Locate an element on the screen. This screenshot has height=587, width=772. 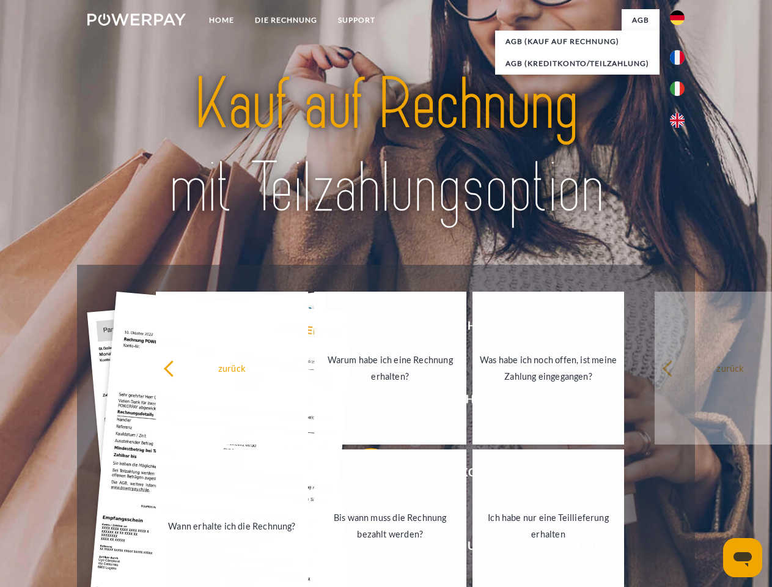
a: AGB (Kreditkonto/Teilzahlung) is located at coordinates (577, 64).